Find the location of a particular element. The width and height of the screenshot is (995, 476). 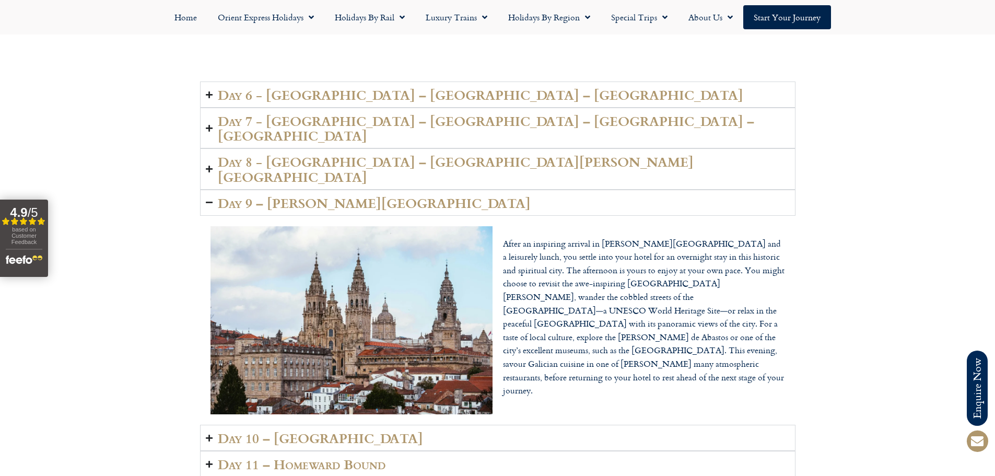

a: Start your Journey is located at coordinates (787, 17).